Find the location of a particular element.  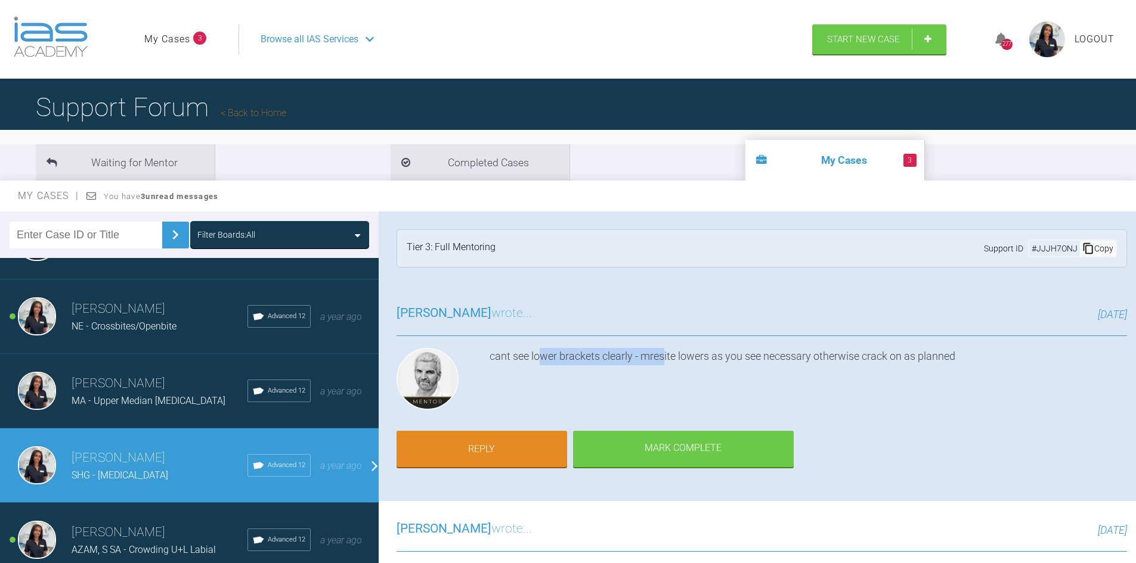

img: logo-light.3e3ef733.png is located at coordinates (51, 37).